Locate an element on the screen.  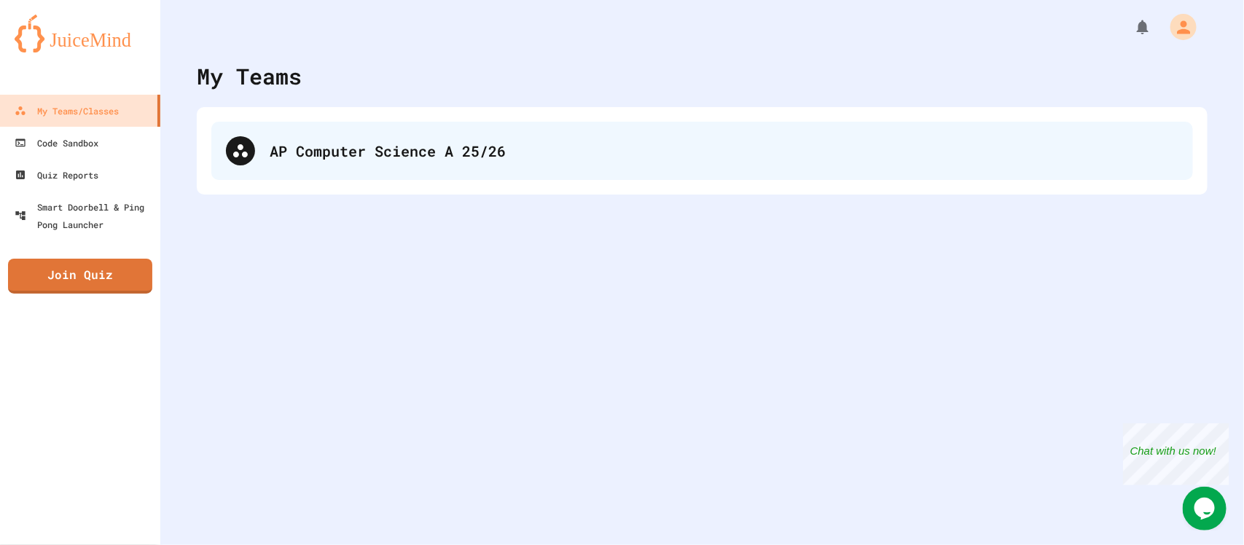
div: Smart Doorbell & Ping Pong Launcher is located at coordinates (85, 216).